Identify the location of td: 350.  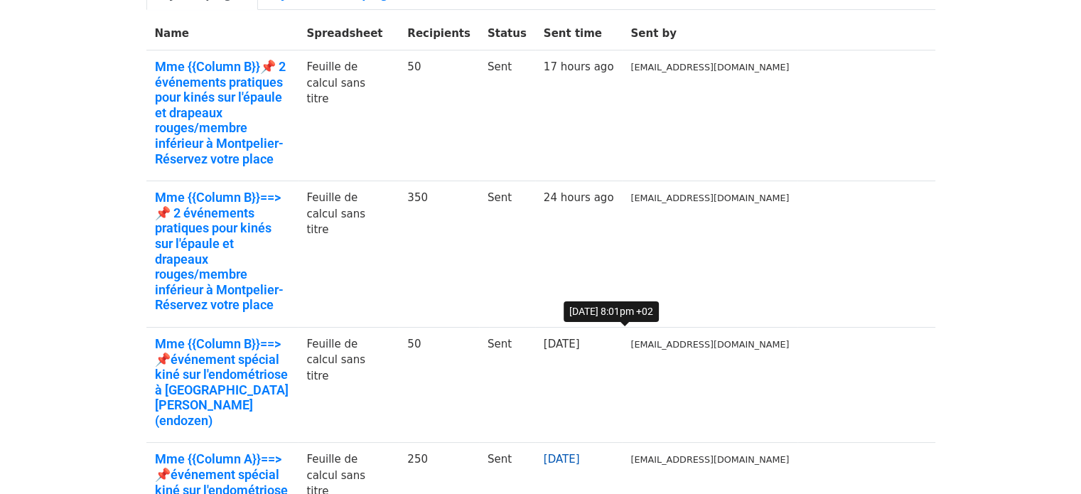
(439, 255).